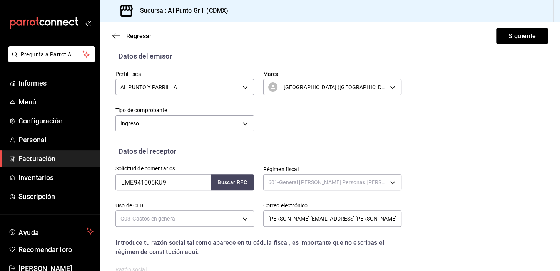  Describe the element at coordinates (32, 83) in the screenshot. I see `font: Informes` at that location.